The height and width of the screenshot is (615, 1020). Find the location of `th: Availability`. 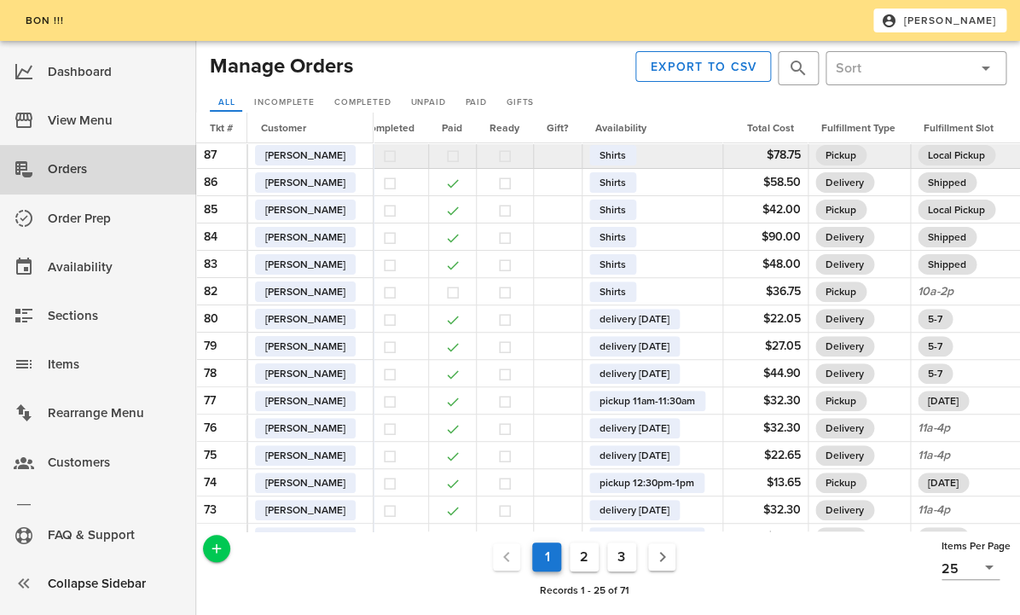

th: Availability is located at coordinates (651, 128).